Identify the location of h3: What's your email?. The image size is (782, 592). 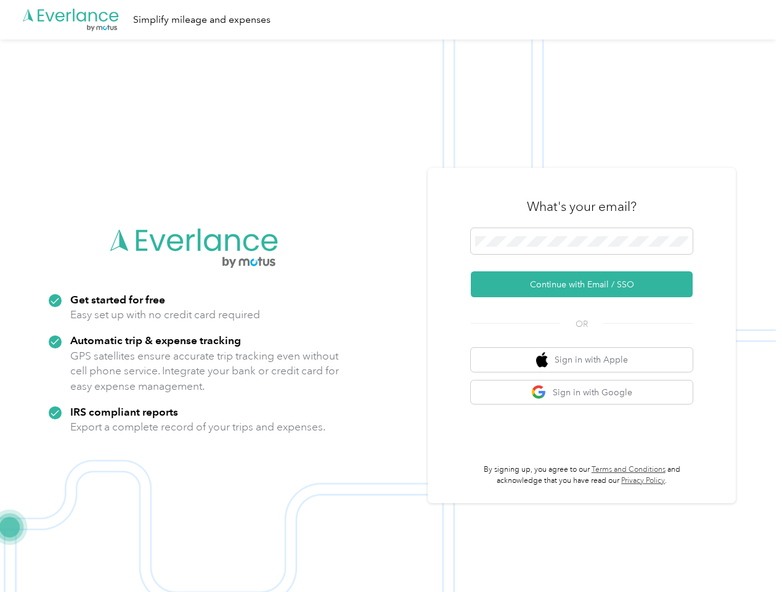
(582, 206).